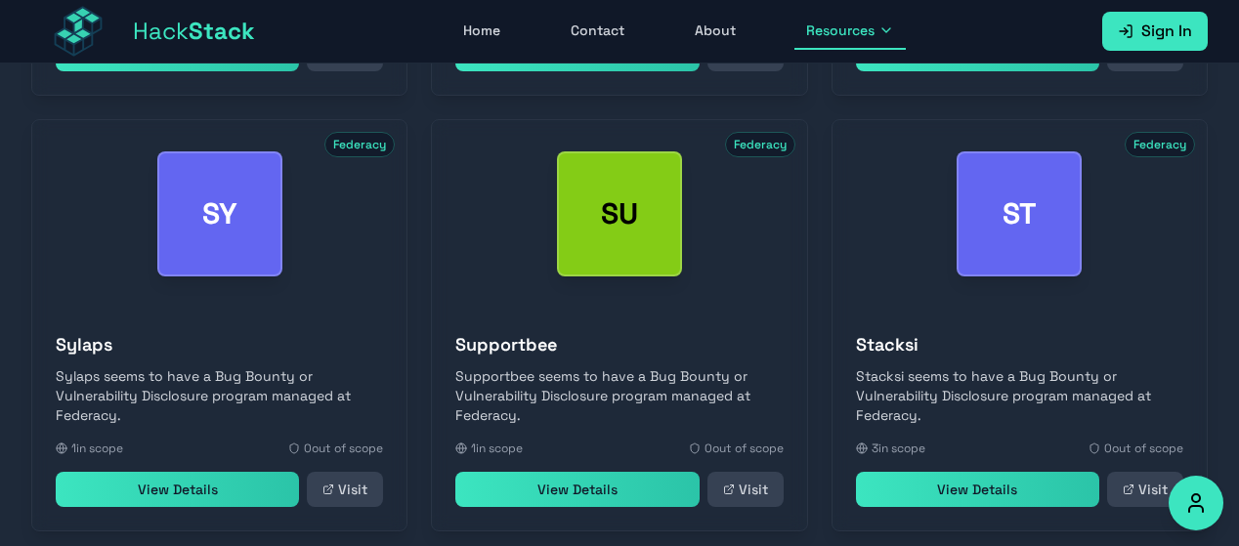  What do you see at coordinates (620, 214) in the screenshot?
I see `div: Supportbee` at bounding box center [620, 214].